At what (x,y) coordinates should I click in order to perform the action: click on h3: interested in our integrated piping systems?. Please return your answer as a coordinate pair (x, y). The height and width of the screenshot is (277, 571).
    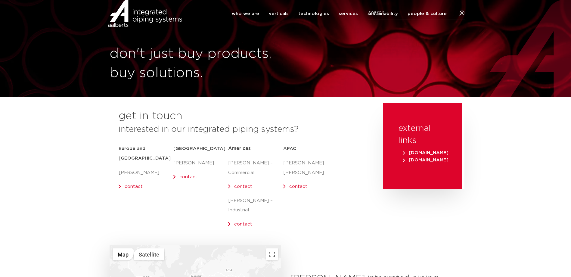
    Looking at the image, I should click on (243, 129).